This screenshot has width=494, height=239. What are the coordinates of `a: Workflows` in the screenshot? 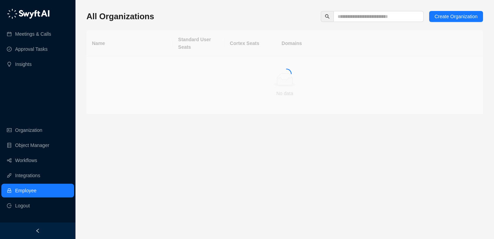 It's located at (26, 160).